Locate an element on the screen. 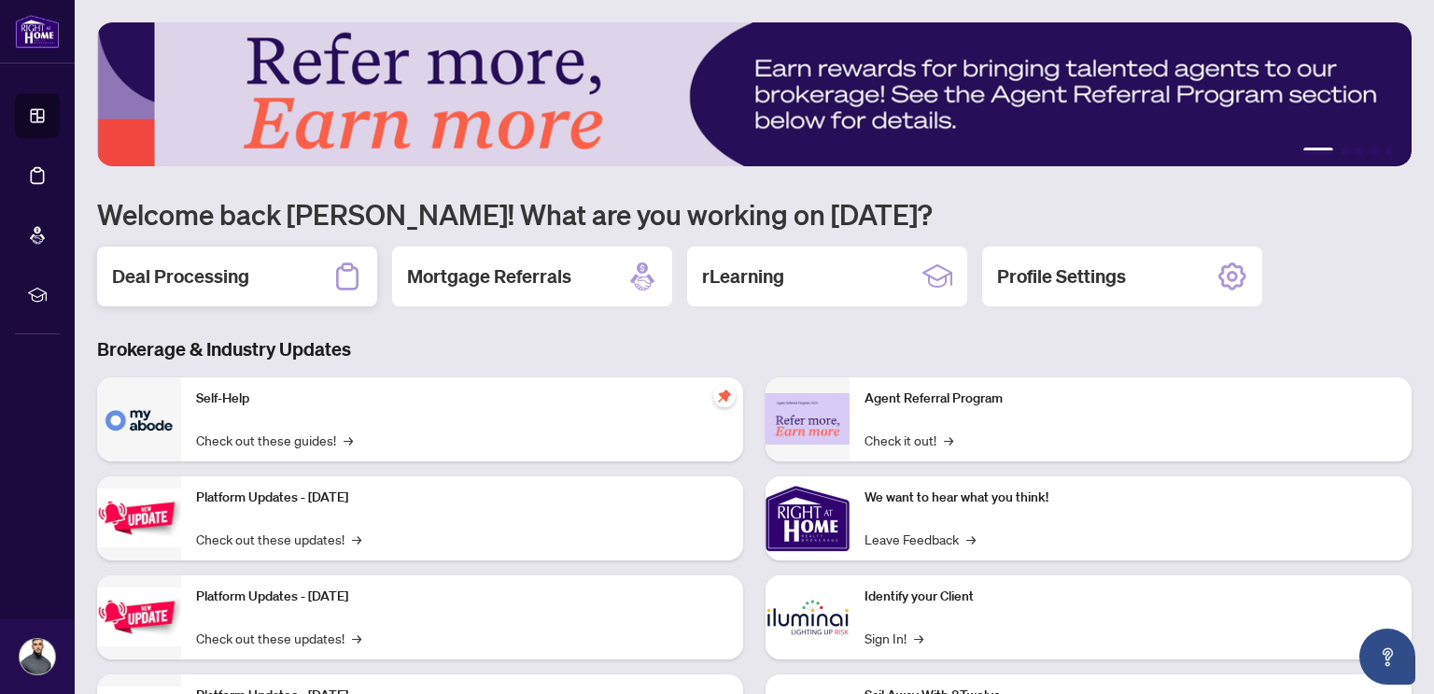 The image size is (1434, 694). img: We want to hear what you think! is located at coordinates (808, 518).